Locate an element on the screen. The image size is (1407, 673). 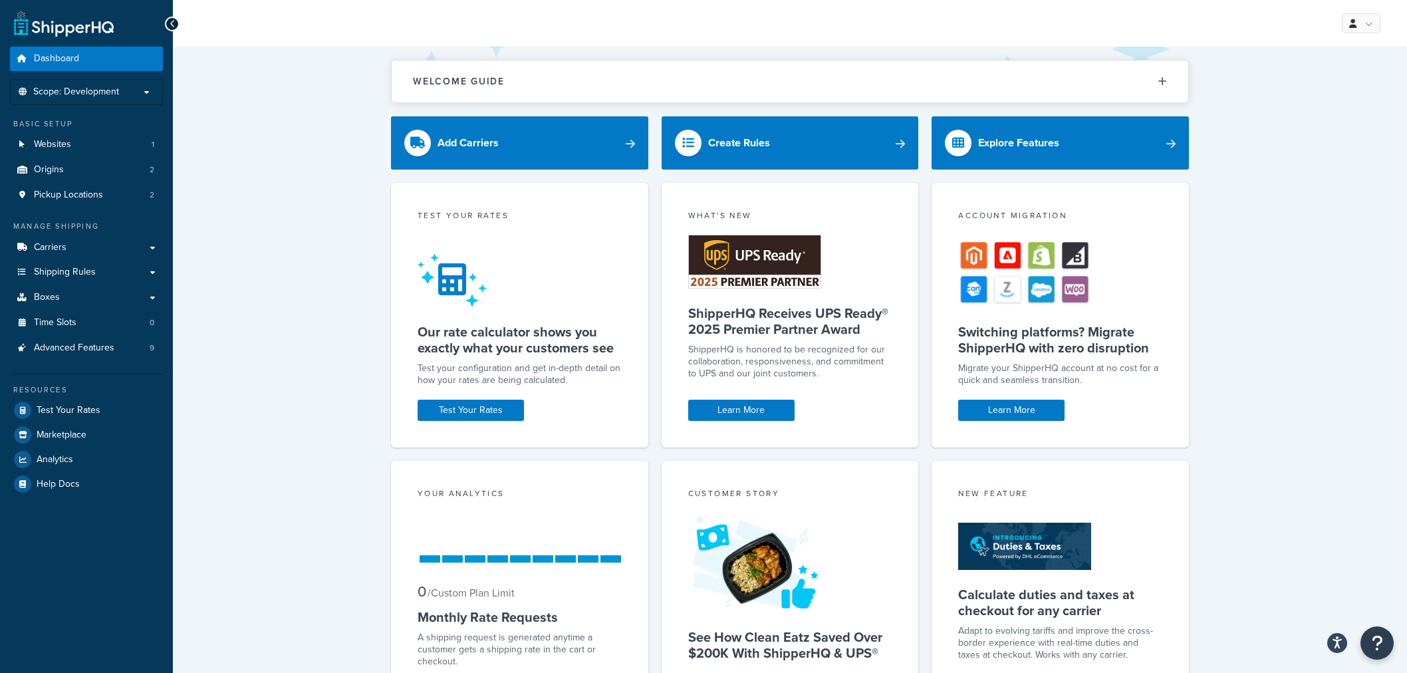
a: Help Docs is located at coordinates (86, 484).